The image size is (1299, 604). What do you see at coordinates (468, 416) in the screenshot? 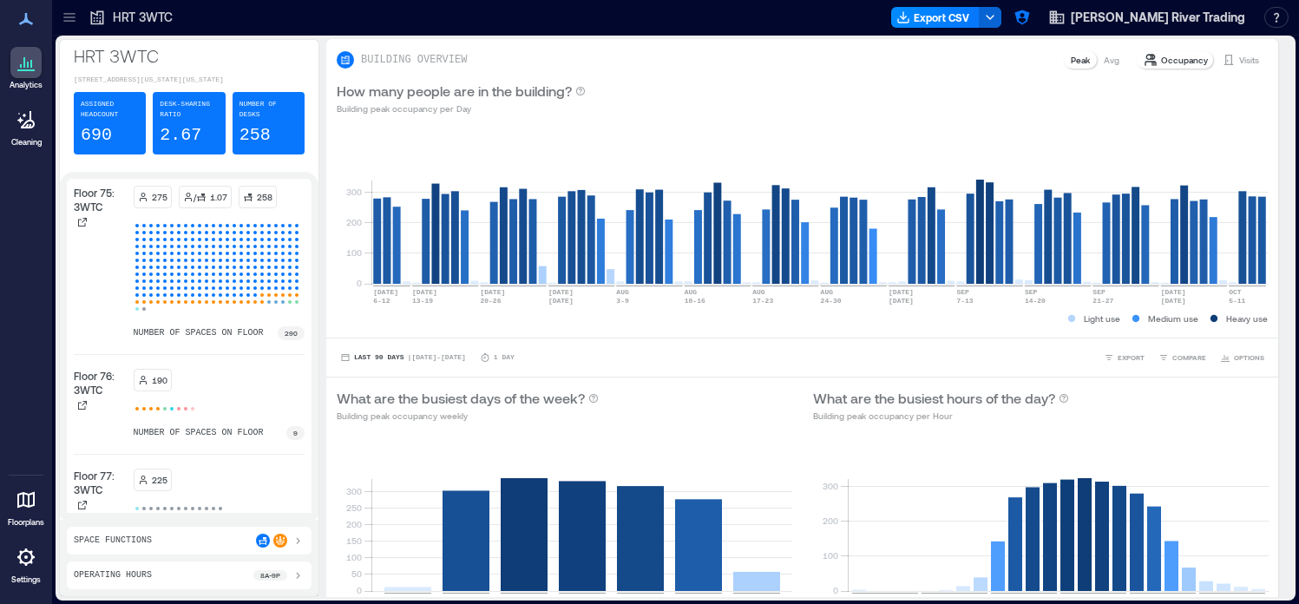
I see `p: Building peak occupancy weekly` at bounding box center [468, 416].